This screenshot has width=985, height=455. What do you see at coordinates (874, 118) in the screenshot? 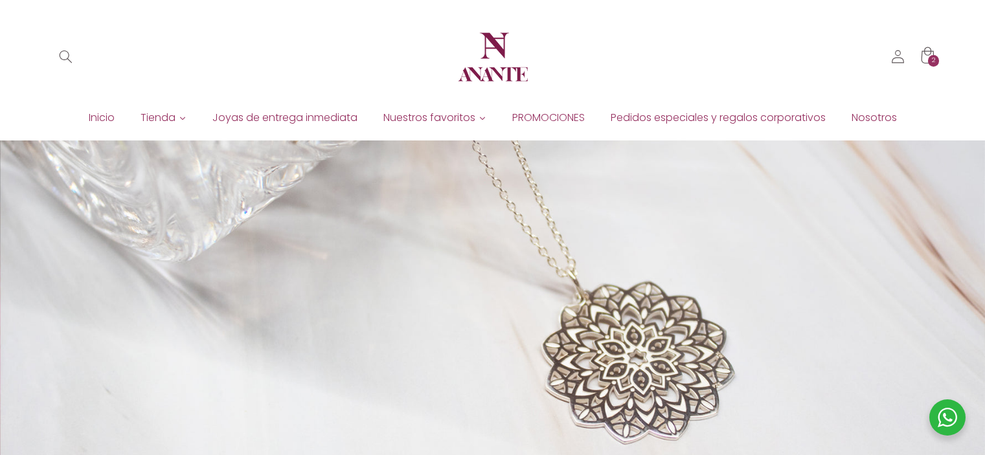
I see `span: Nosotros` at bounding box center [874, 118].